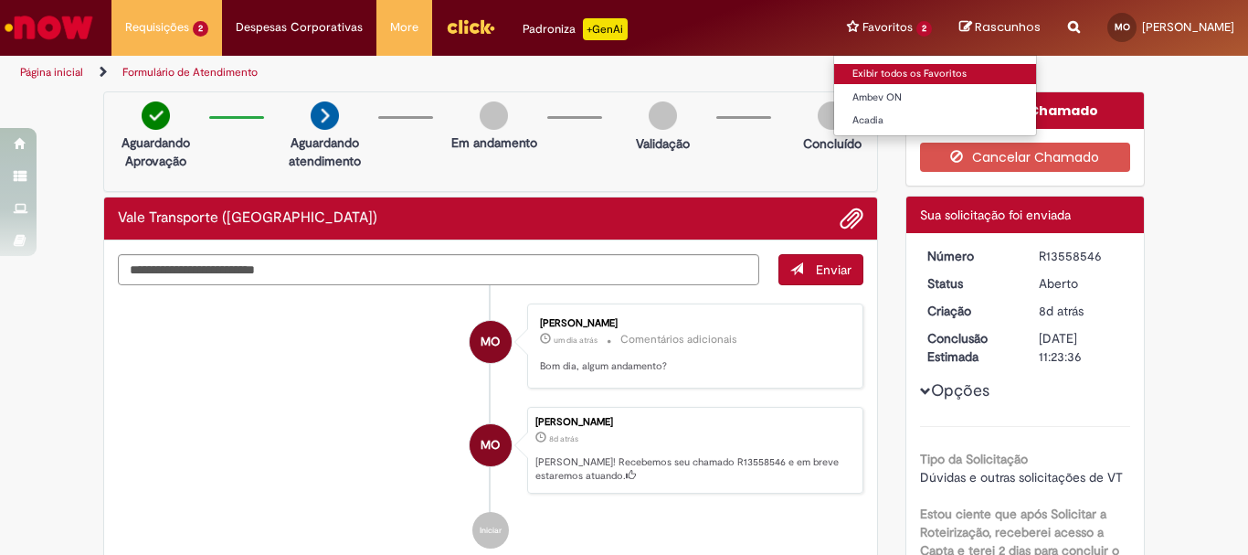 The image size is (1248, 555). Describe the element at coordinates (605, 29) in the screenshot. I see `p: +GenAi` at that location.